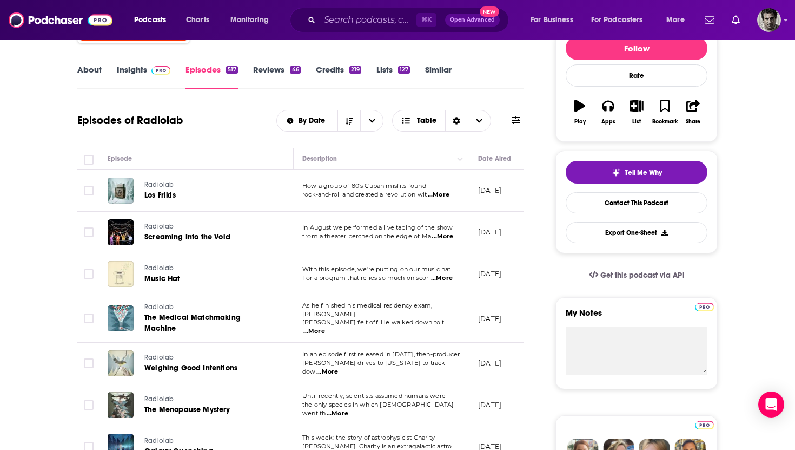 This screenshot has height=450, width=795. Describe the element at coordinates (637, 112) in the screenshot. I see `button: List` at that location.